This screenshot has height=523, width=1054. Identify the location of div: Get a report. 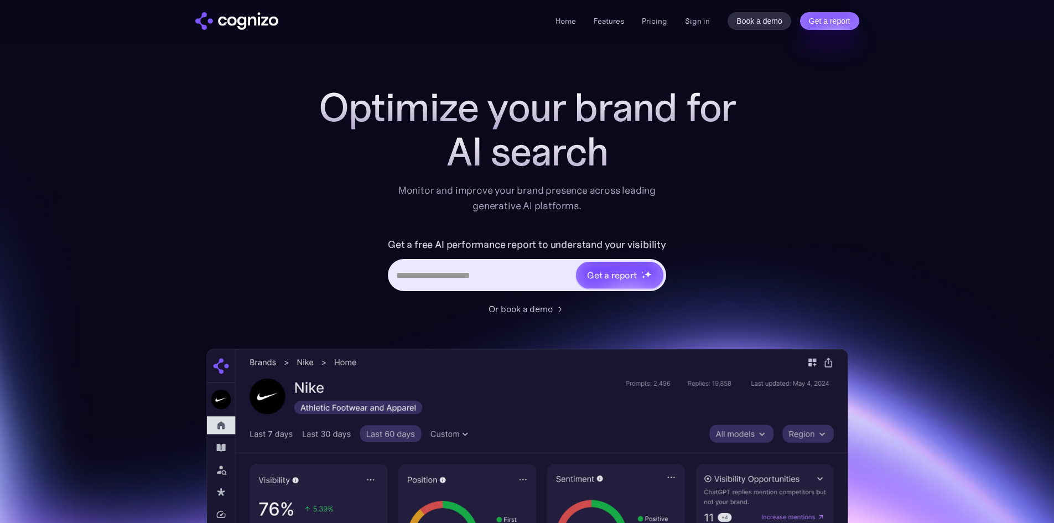
(612, 275).